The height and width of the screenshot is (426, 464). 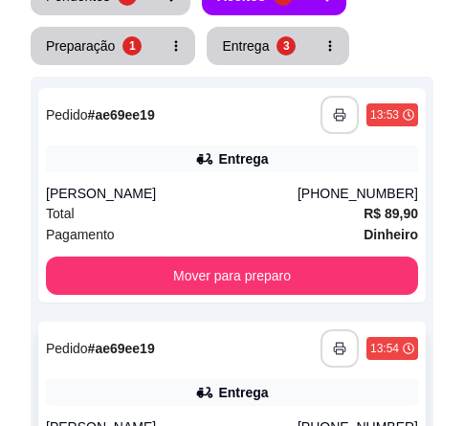 I want to click on div: Preparação, so click(x=80, y=46).